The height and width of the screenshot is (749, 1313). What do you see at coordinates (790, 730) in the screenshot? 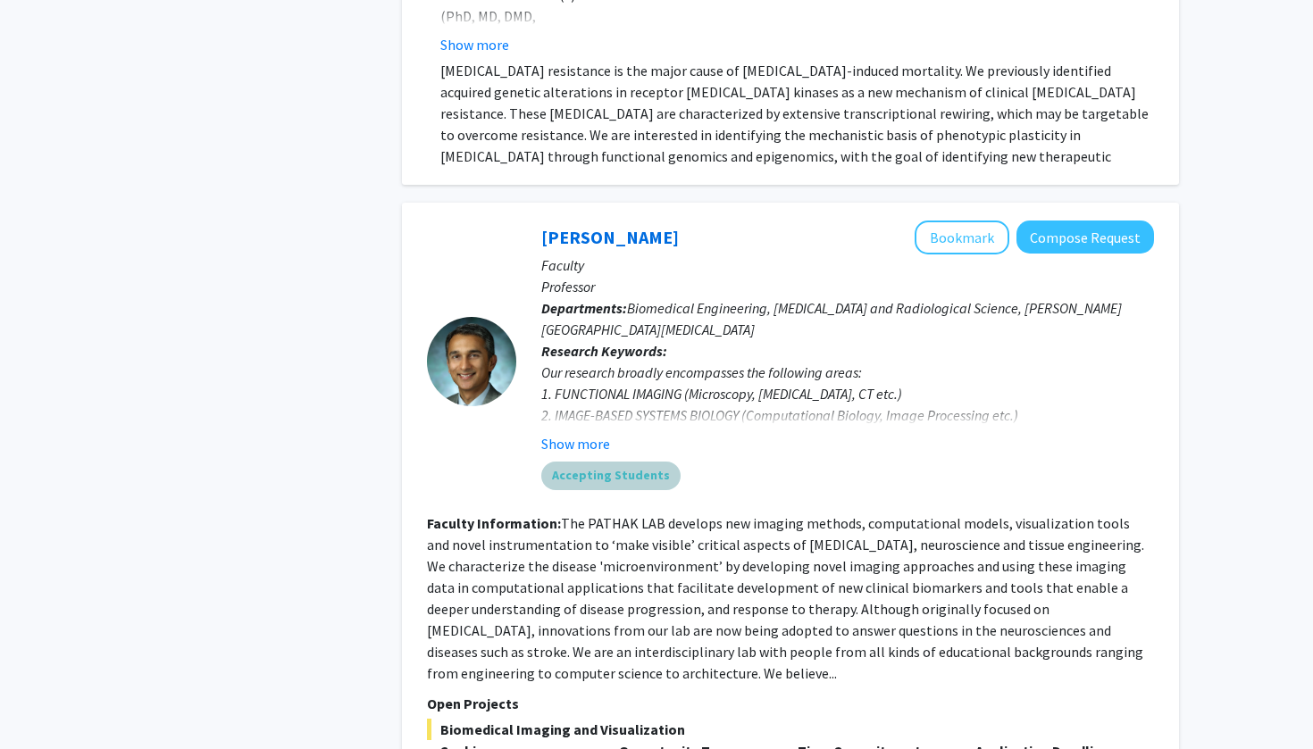
I see `span: Biomedical Imaging and Visualization` at bounding box center [790, 730].